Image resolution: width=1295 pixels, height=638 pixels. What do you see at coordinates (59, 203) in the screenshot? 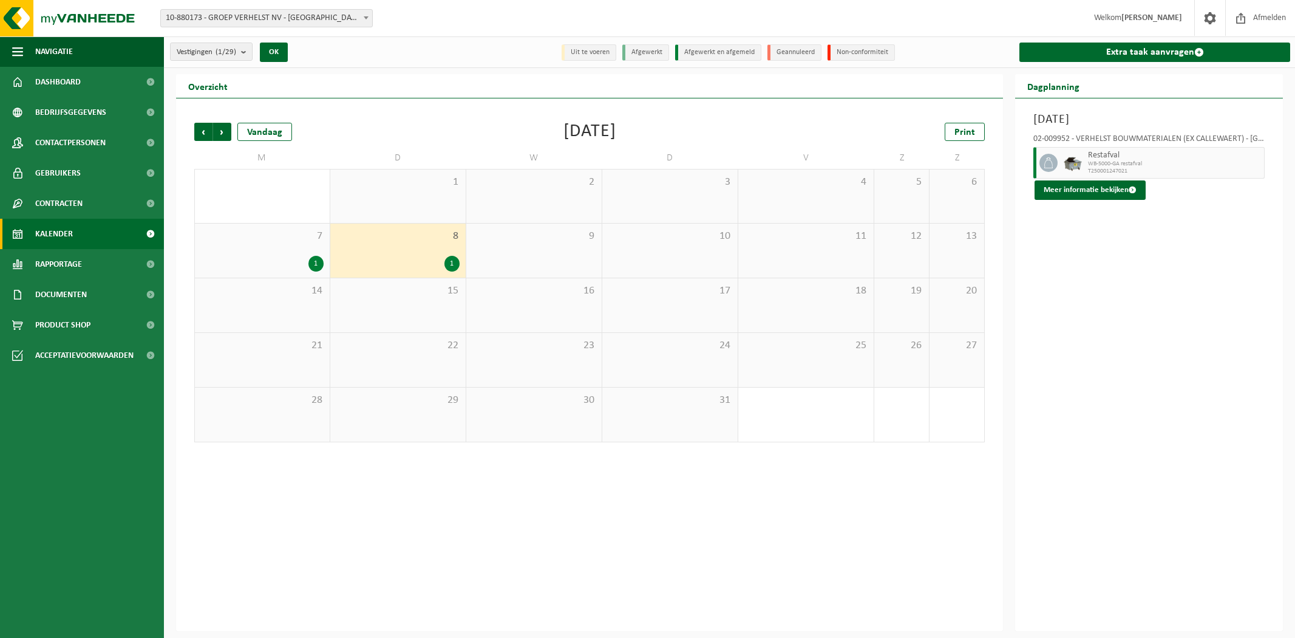
I see `span: Contracten` at bounding box center [59, 203].